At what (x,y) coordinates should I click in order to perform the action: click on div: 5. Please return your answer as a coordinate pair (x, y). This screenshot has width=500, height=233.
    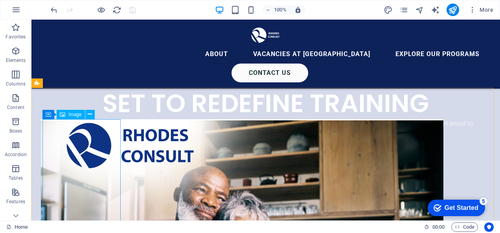
    Looking at the image, I should click on (62, 6).